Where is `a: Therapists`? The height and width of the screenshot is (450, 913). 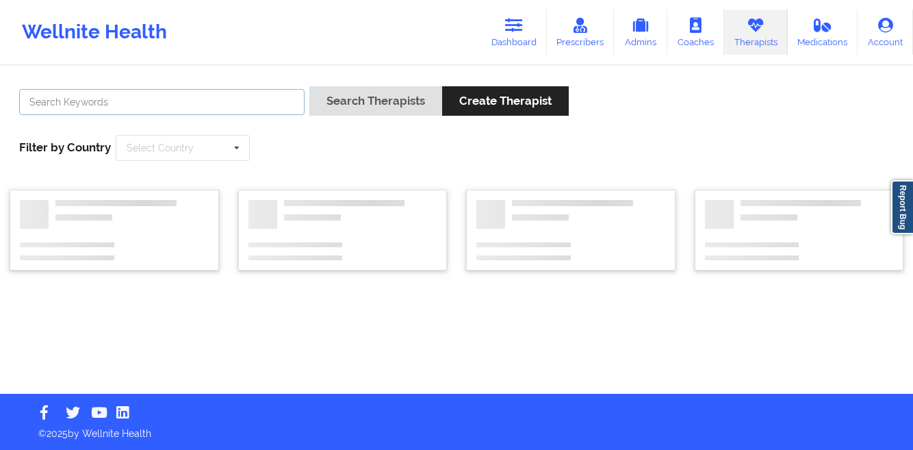
a: Therapists is located at coordinates (756, 32).